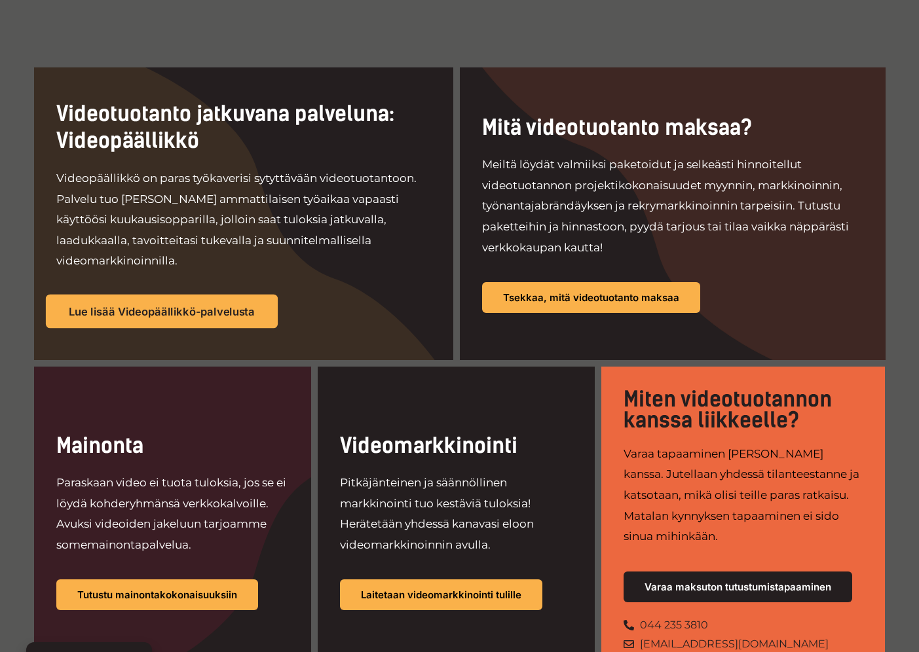  Describe the element at coordinates (672, 206) in the screenshot. I see `p: Meiltä löydät valmiiksi paketoidut ja selkeästi hinnoitellut videotuotannon projektikokonaisuudet...` at that location.